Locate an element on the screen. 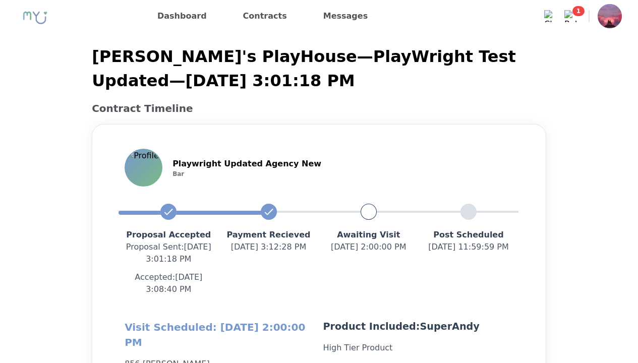 This screenshot has width=638, height=363. a: Contracts is located at coordinates (265, 16).